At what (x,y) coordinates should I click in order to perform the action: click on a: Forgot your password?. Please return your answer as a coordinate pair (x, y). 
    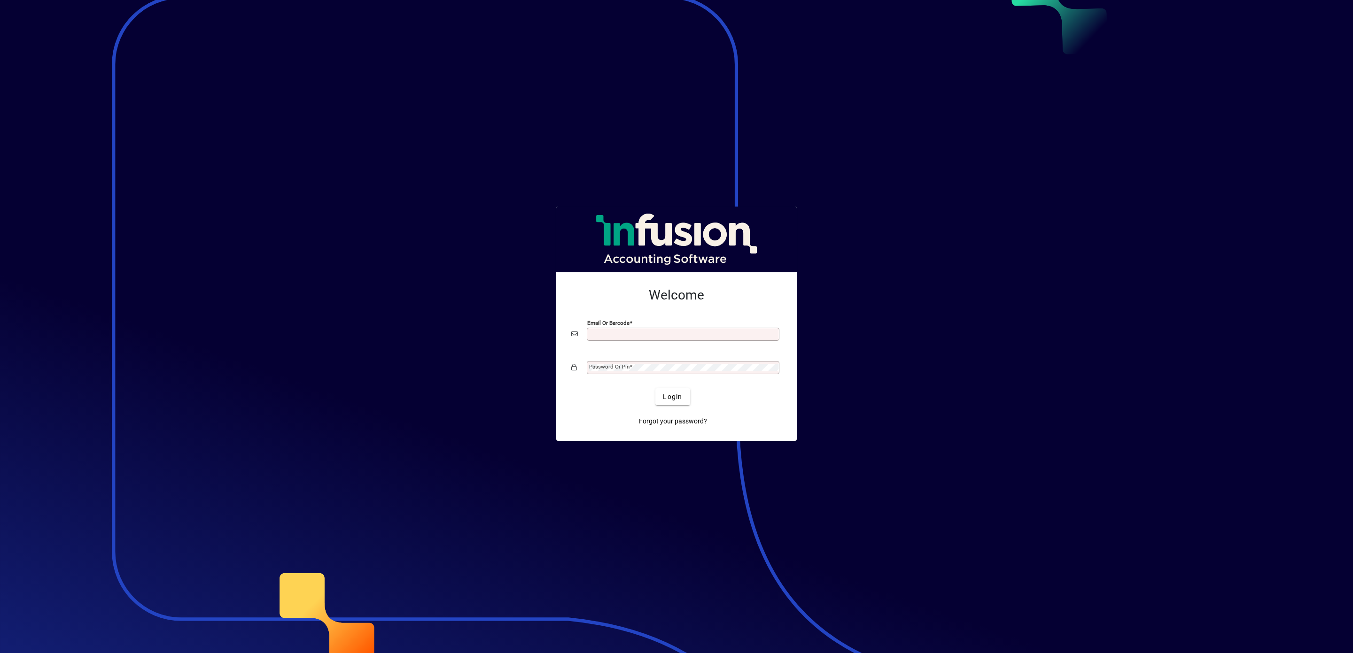
    Looking at the image, I should click on (673, 421).